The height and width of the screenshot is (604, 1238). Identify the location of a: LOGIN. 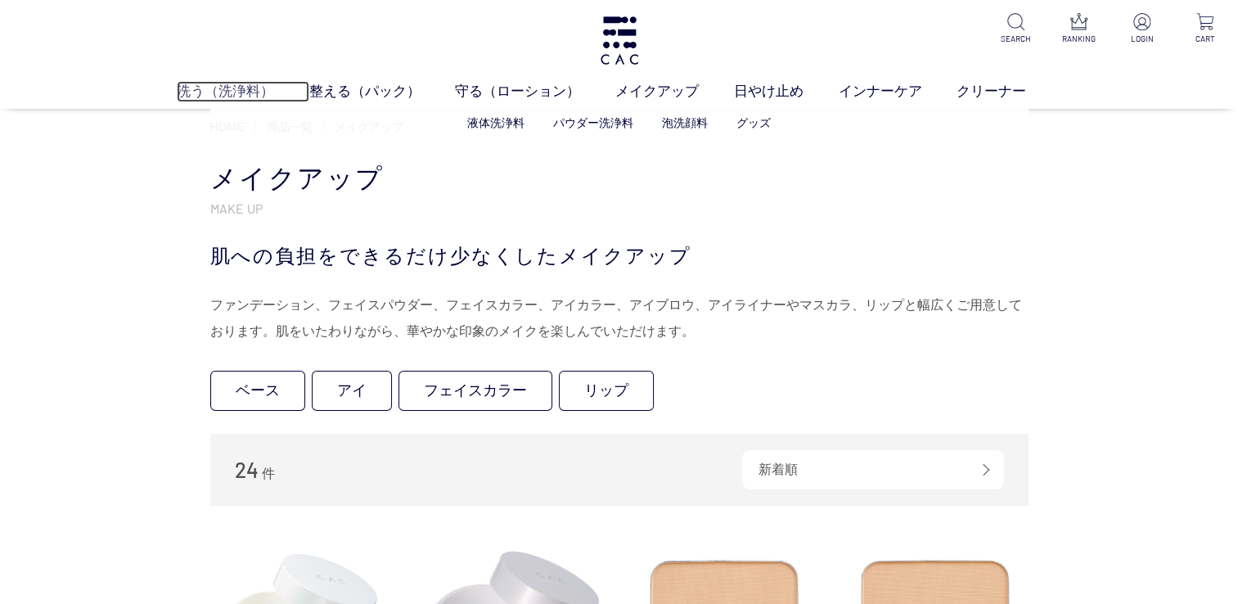
(1141, 29).